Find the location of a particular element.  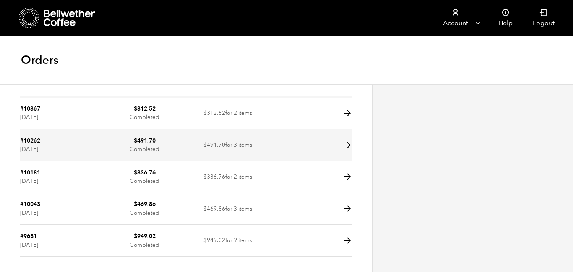

span: 491.70 is located at coordinates (214, 144).